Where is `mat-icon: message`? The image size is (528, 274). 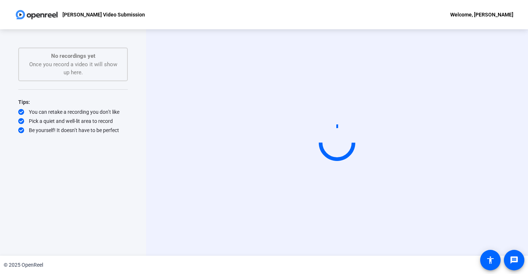
mat-icon: message is located at coordinates (514, 260).